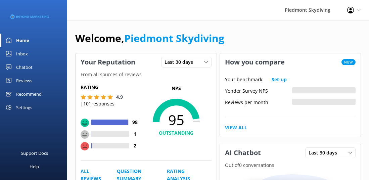 Image resolution: width=369 pixels, height=180 pixels. What do you see at coordinates (34, 153) in the screenshot?
I see `div: Support Docs` at bounding box center [34, 153].